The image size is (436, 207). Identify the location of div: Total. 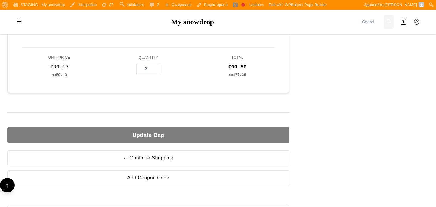
(237, 57).